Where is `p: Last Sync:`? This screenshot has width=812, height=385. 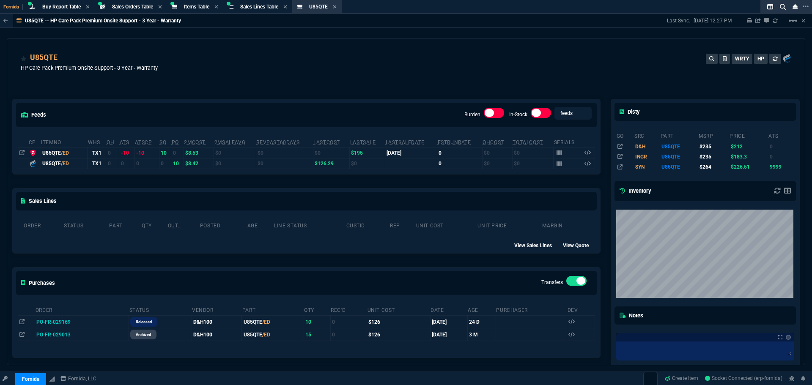
p: Last Sync: is located at coordinates (680, 21).